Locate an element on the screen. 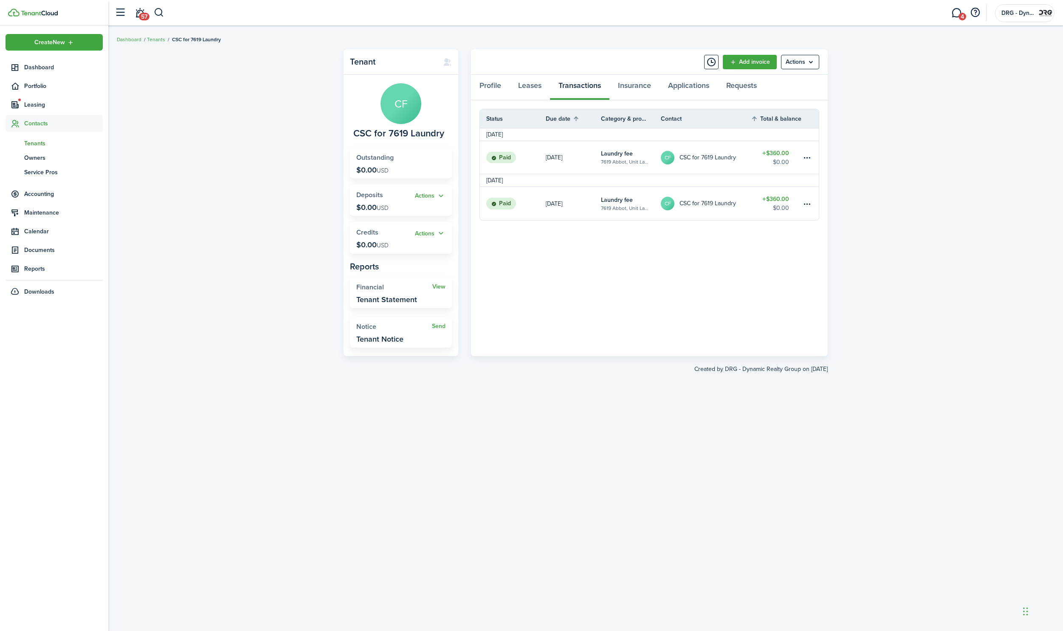  widget-stats-action: Send is located at coordinates (439, 326).